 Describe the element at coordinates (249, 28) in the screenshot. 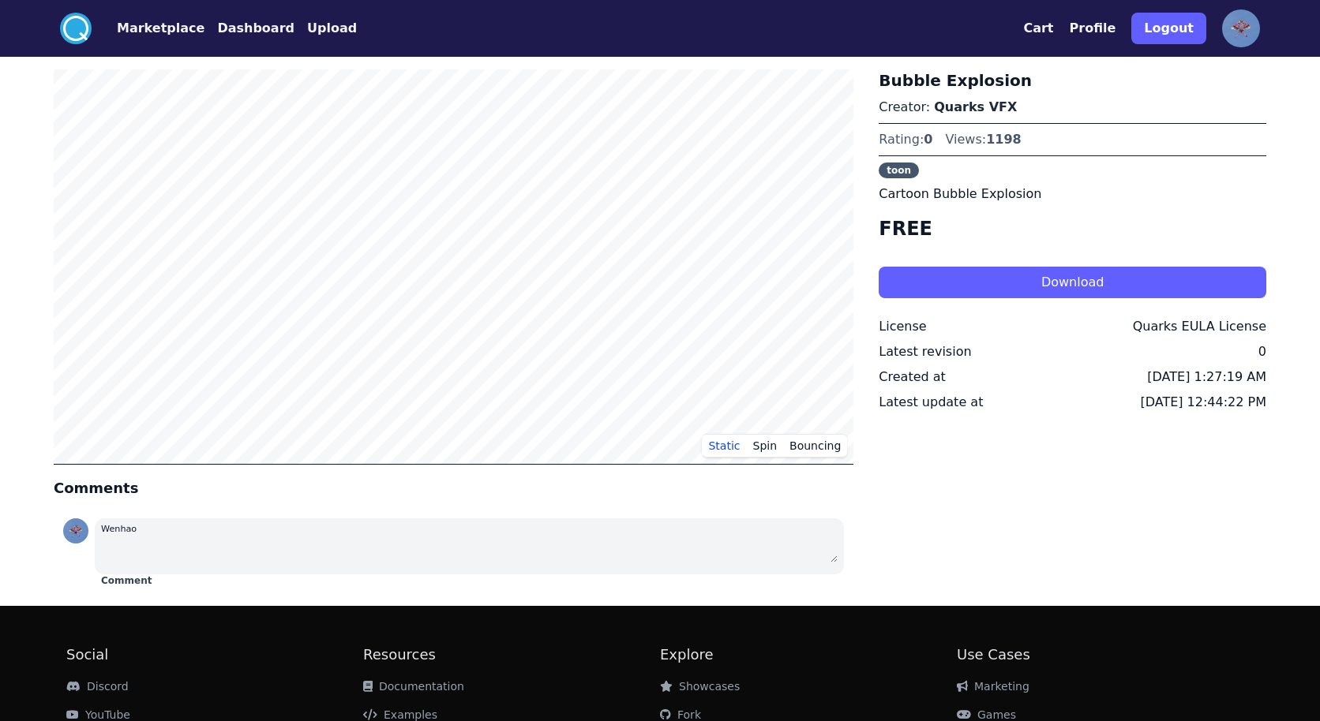

I see `a: Dashboard` at that location.